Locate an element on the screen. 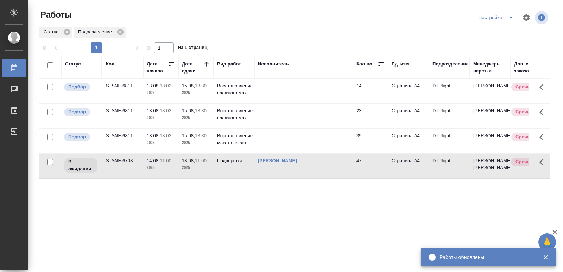 The height and width of the screenshot is (272, 563). td: 47 is located at coordinates (371, 166).